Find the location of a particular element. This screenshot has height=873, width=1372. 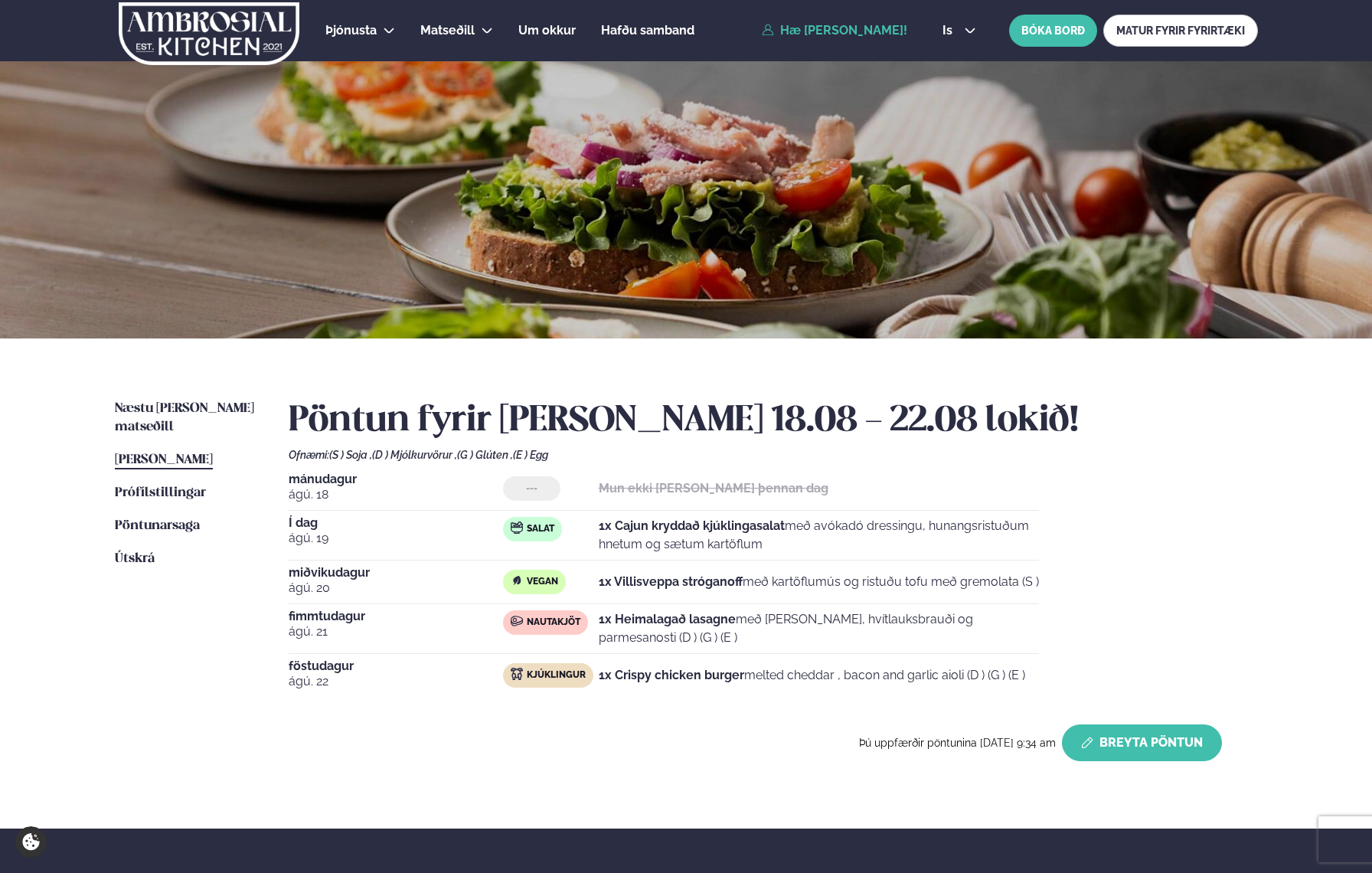

span: (S ) Soja , is located at coordinates (351, 455).